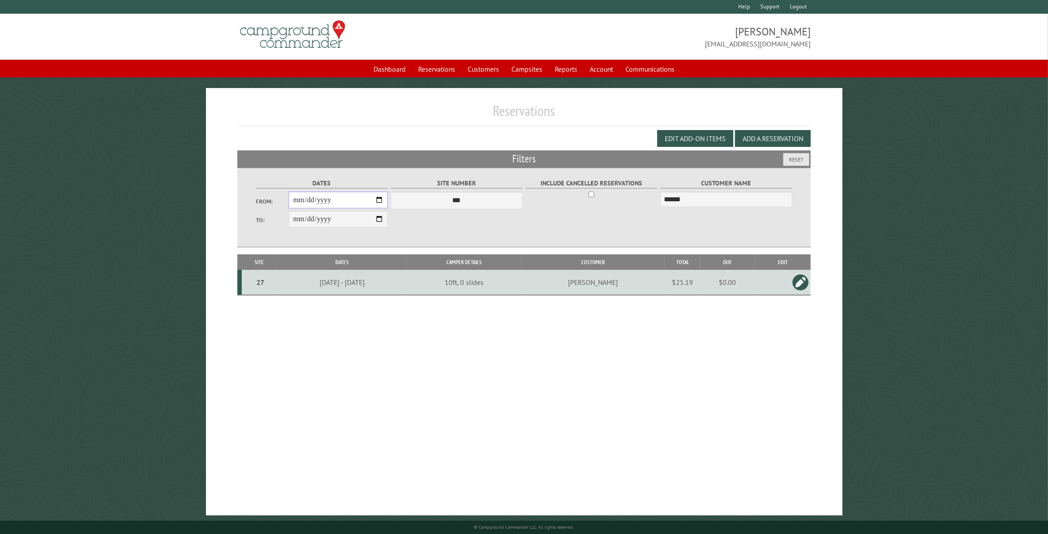 Image resolution: width=1048 pixels, height=534 pixels. I want to click on button: Reset, so click(796, 159).